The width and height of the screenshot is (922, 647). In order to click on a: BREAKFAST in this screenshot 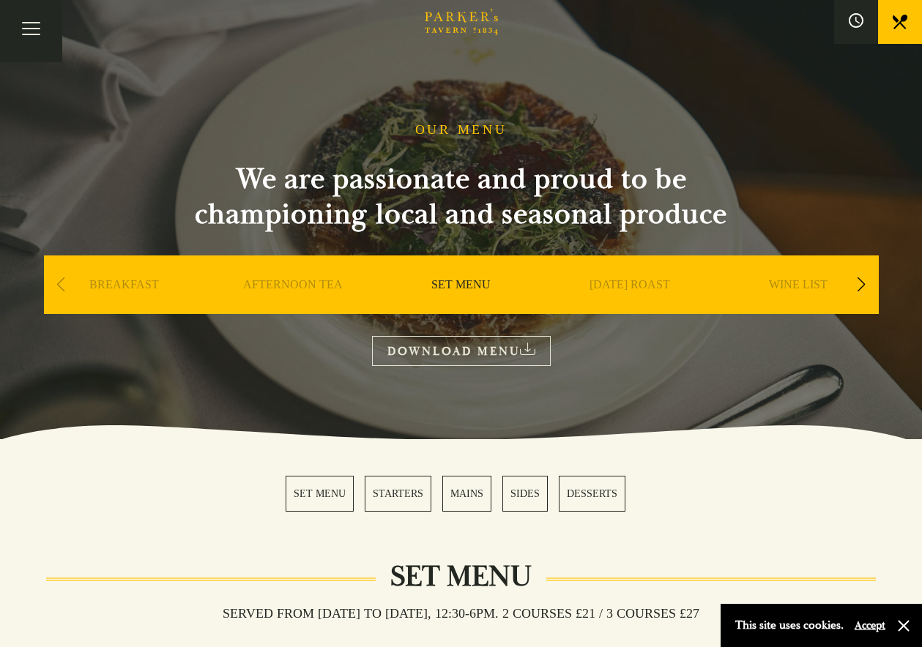, I will do `click(124, 307)`.